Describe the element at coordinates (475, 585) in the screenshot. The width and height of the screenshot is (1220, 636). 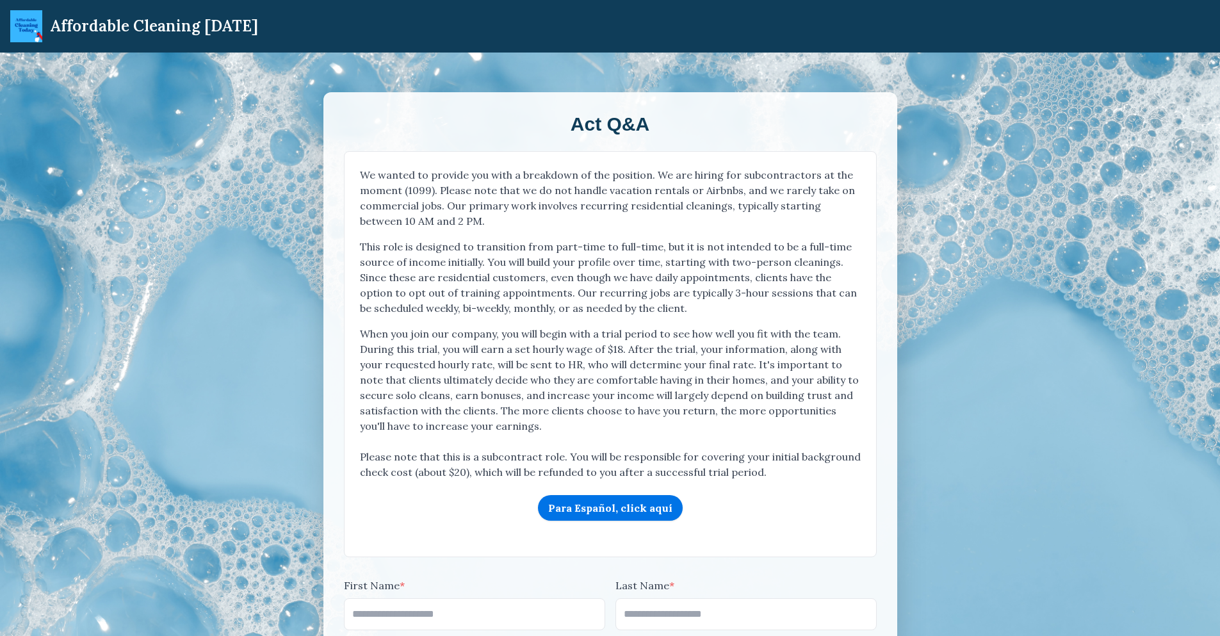
I see `label: First Name` at that location.